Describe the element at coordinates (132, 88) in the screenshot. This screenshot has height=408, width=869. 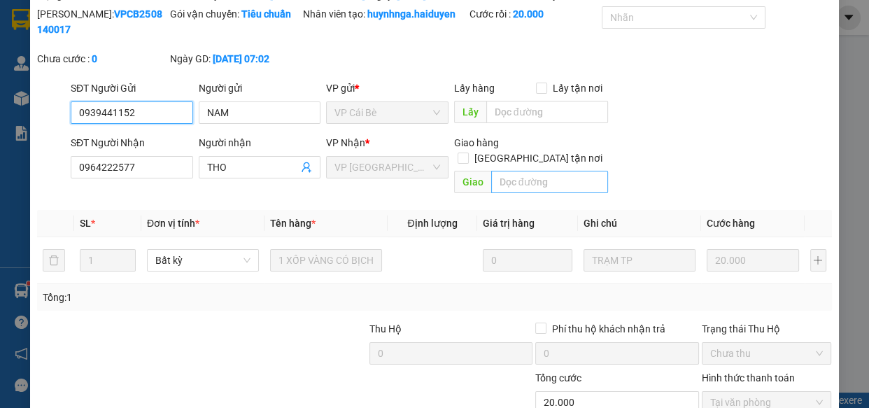
I see `div: SĐT Người Gửi` at that location.